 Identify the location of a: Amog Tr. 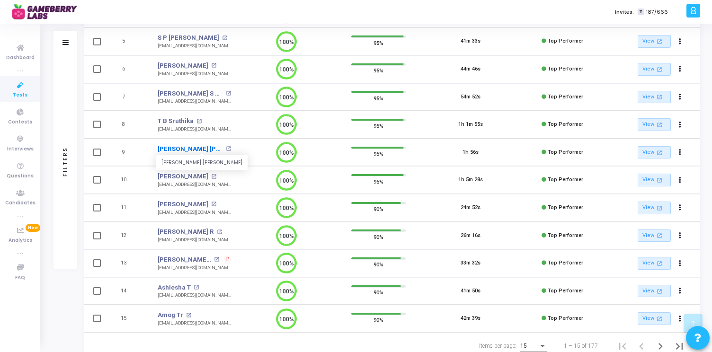
(171, 315).